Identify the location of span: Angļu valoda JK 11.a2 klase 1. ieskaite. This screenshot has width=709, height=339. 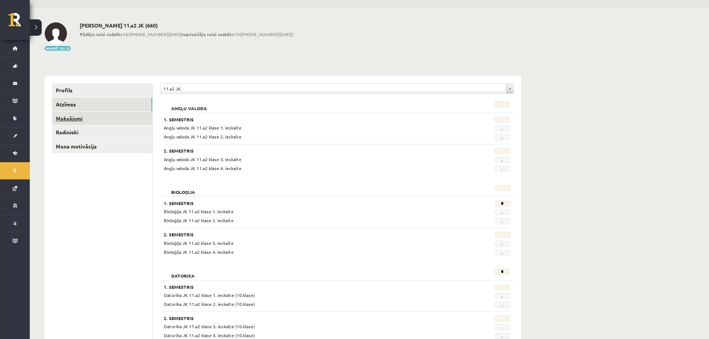
(202, 128).